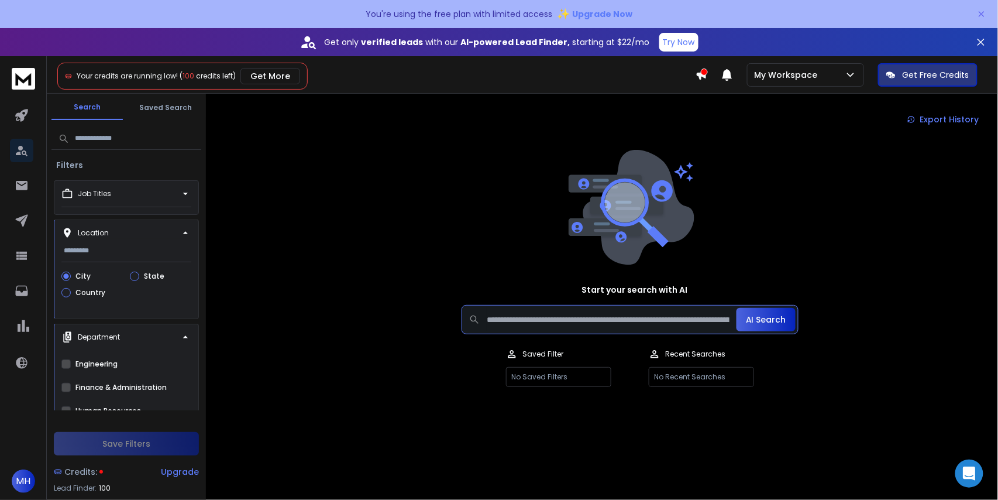  Describe the element at coordinates (766, 319) in the screenshot. I see `button: AI Search` at that location.